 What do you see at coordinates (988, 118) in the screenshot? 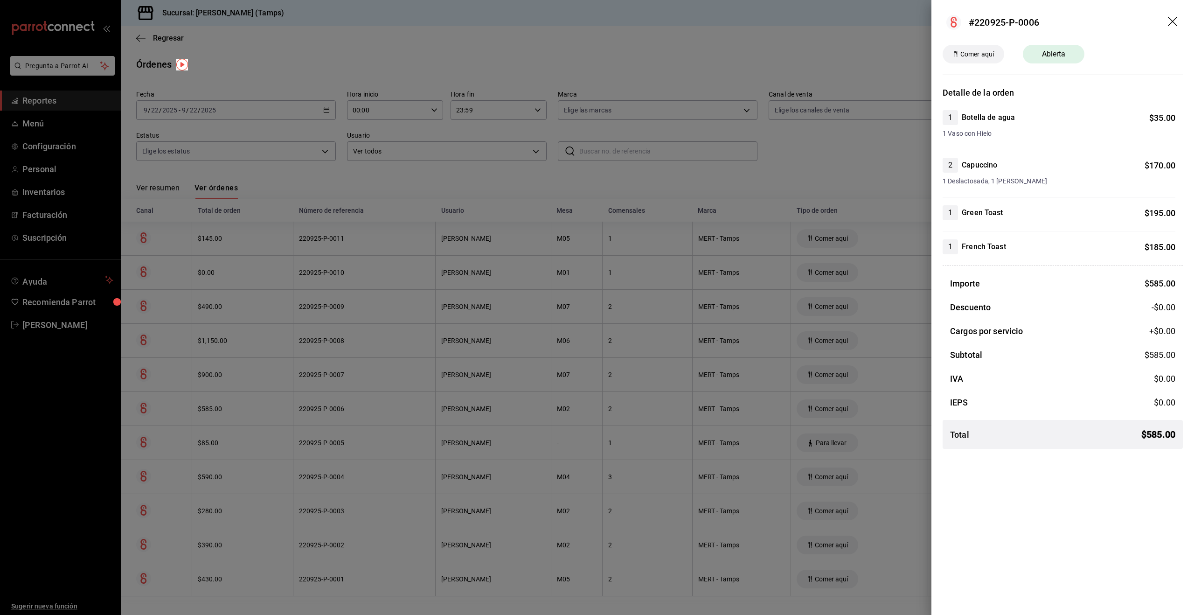
I see `h4: Botella de agua` at bounding box center [988, 118].